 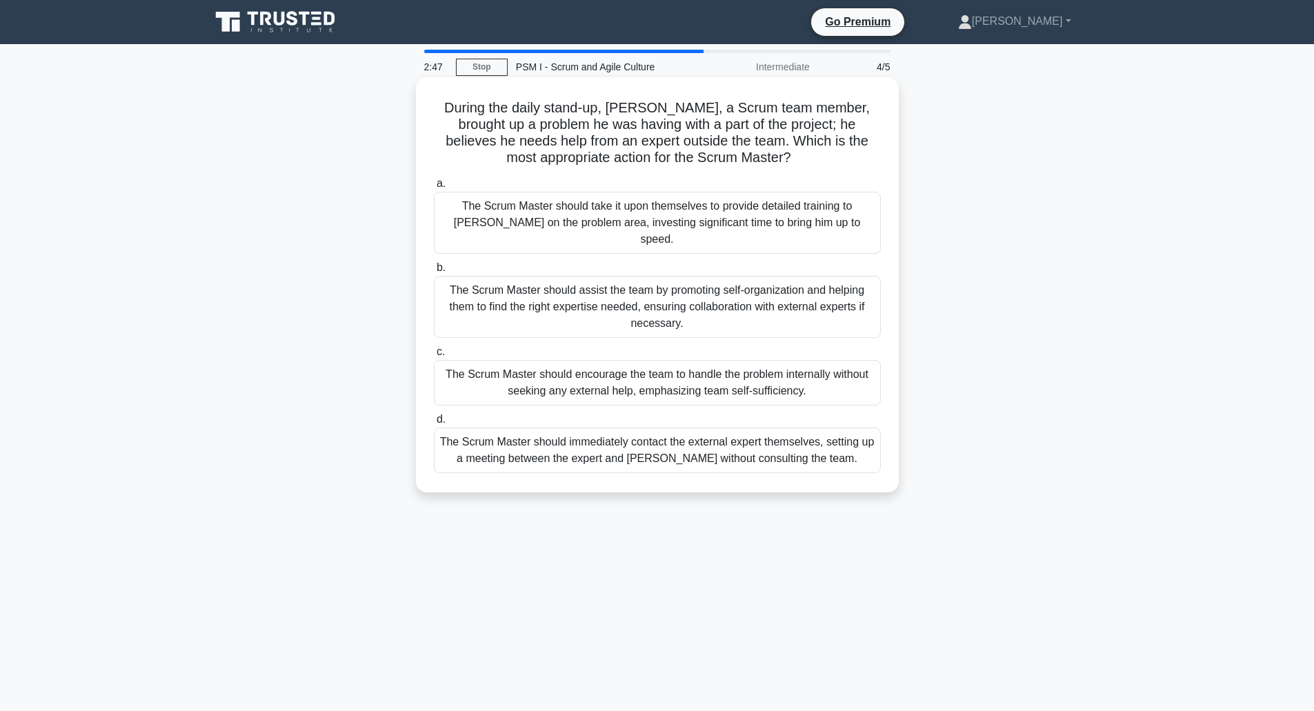 I want to click on a: Go Premium, so click(x=858, y=21).